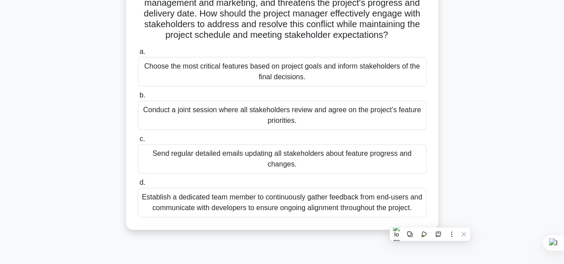 This screenshot has width=564, height=264. Describe the element at coordinates (282, 159) in the screenshot. I see `div: Send regular detailed emails updating all stakeholders about feature progress and changes.` at that location.